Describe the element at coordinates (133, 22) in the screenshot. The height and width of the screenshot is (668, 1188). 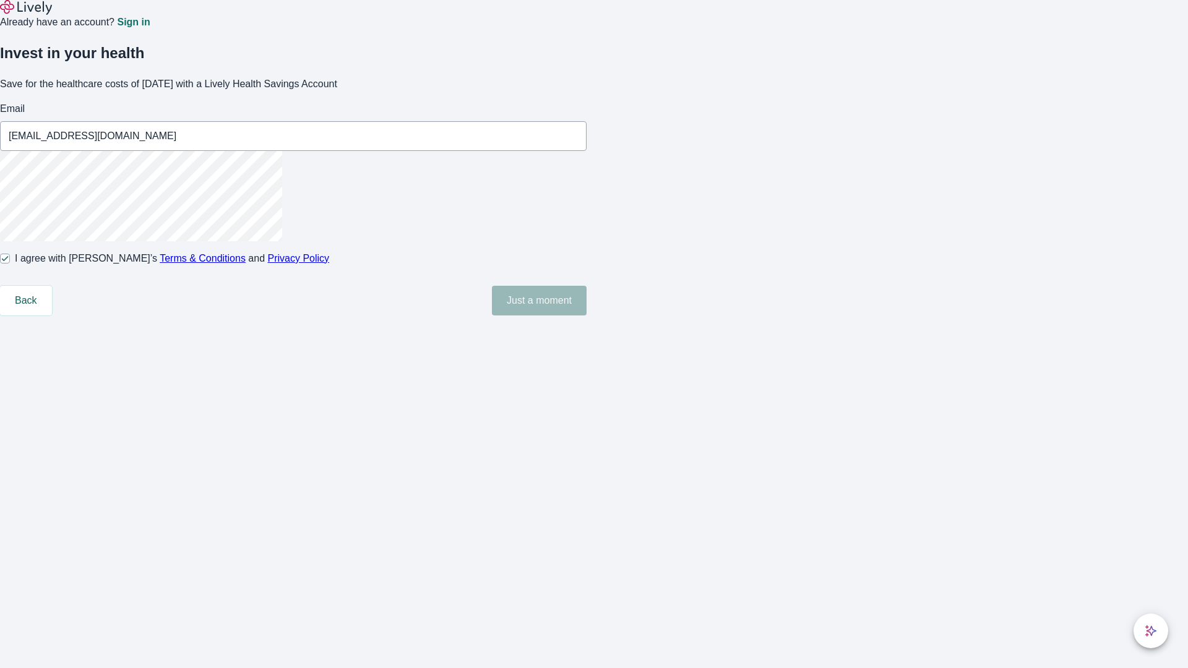
I see `a: Sign in` at that location.